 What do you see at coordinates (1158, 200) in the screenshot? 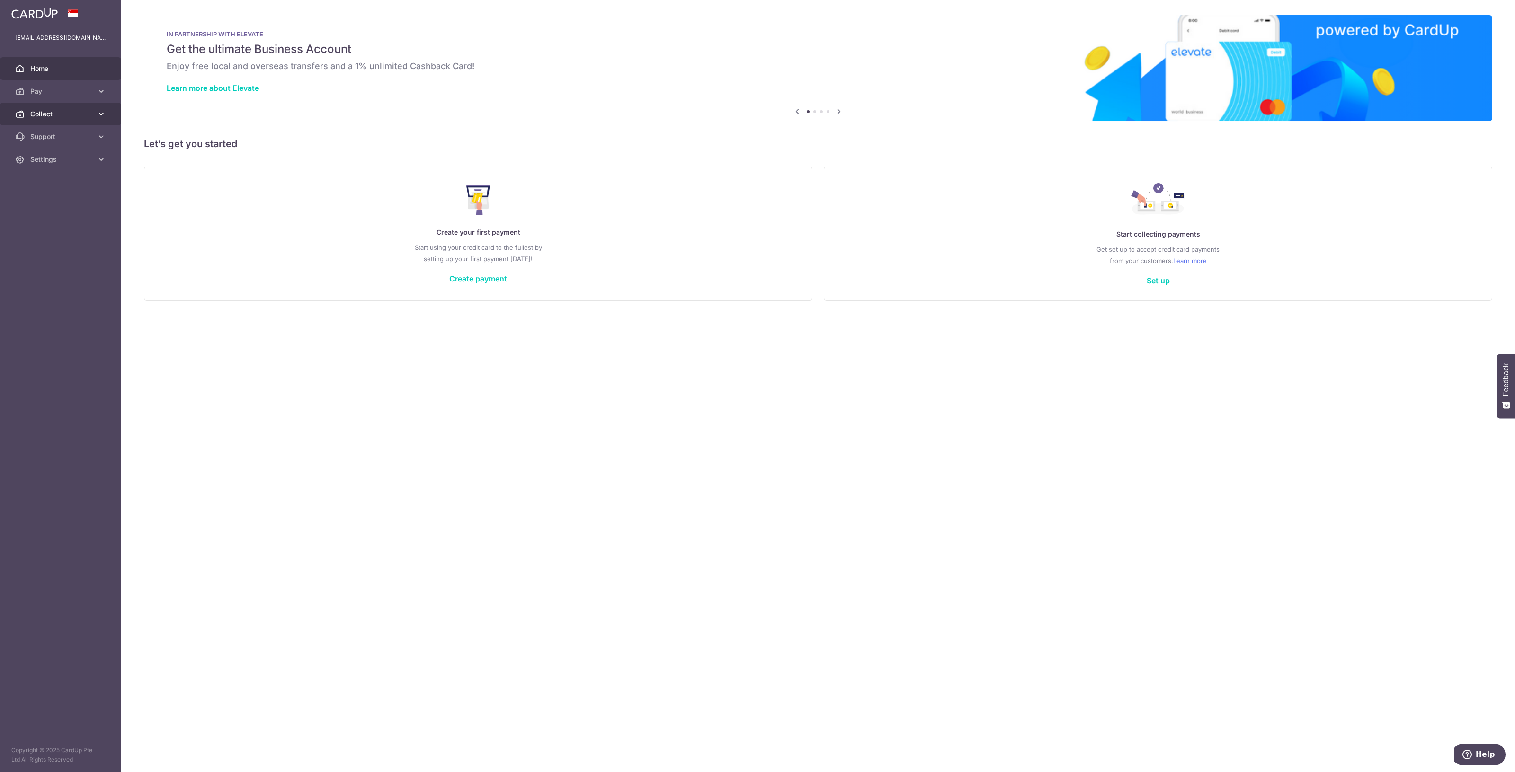
I see `img: Collect Payment` at bounding box center [1158, 200].